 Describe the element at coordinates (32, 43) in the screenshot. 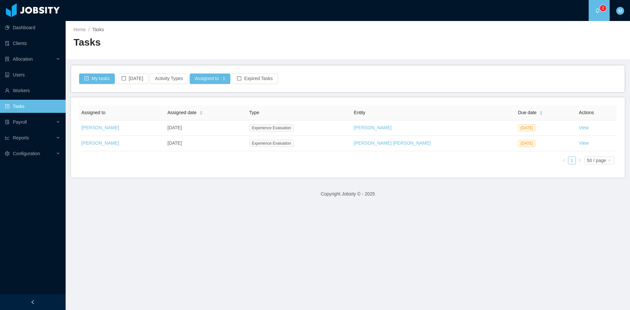

I see `a: icon: auditClients` at that location.